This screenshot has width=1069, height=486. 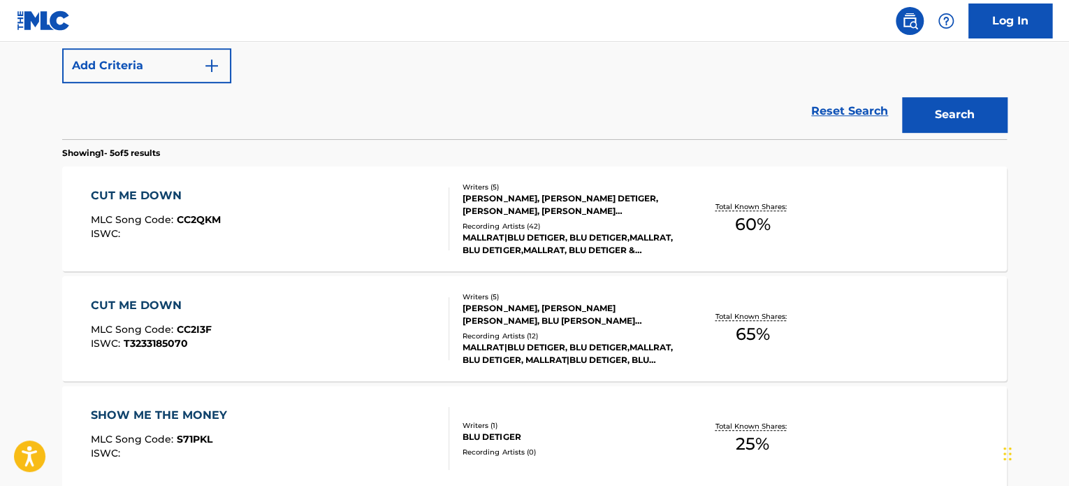 What do you see at coordinates (111, 153) in the screenshot?
I see `p: Showing 1 - 5 of 5 results` at bounding box center [111, 153].